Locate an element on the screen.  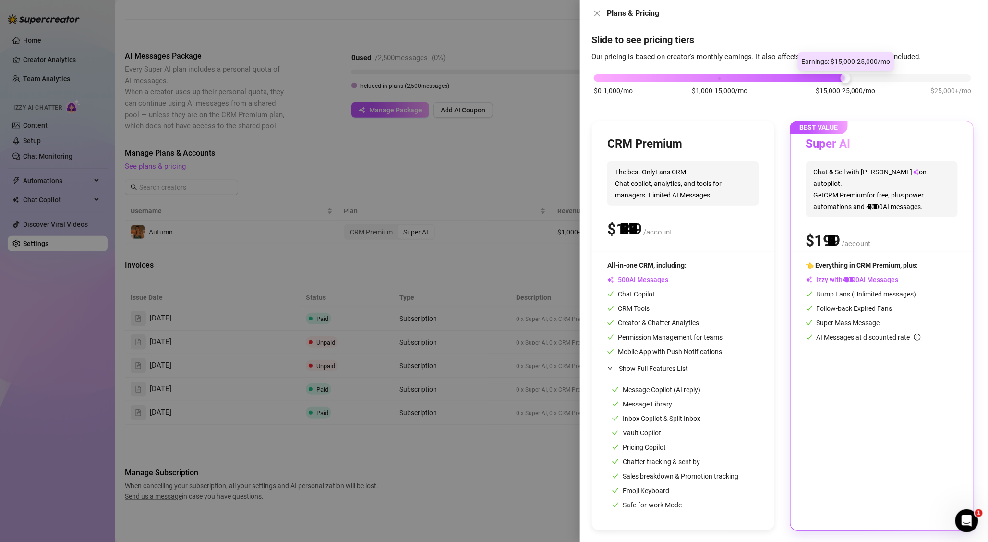
div: Earnings: $15,000-25,000/mo is located at coordinates (846, 61).